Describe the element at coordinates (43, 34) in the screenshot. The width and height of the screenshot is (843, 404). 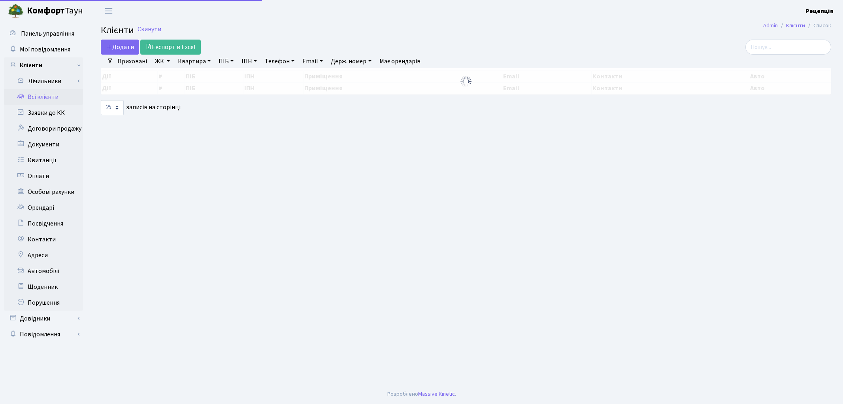
I see `a: Панель управління` at that location.